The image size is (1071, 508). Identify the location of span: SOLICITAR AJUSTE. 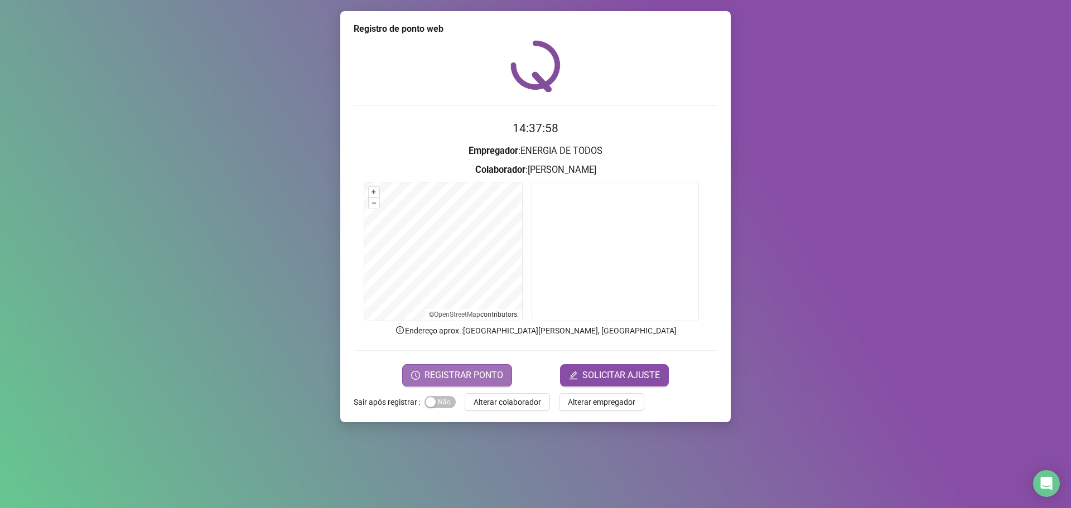
(621, 375).